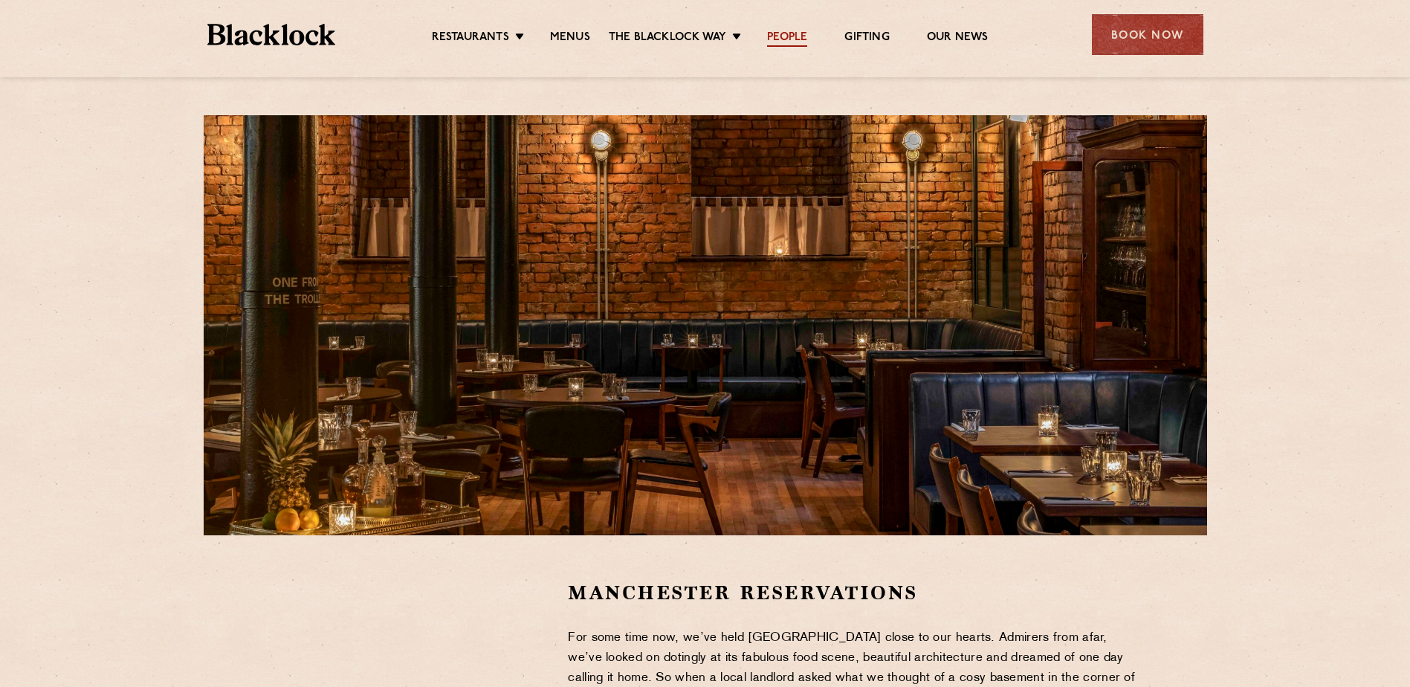  I want to click on a: Gifting, so click(867, 39).